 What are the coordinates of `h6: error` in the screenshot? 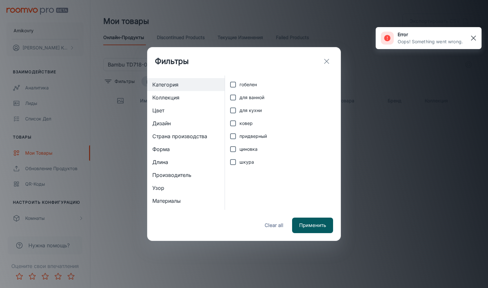 It's located at (430, 35).